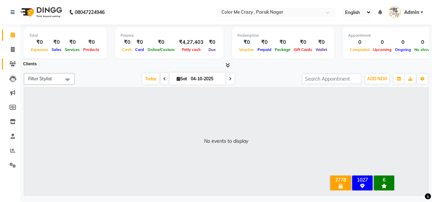  Describe the element at coordinates (283, 35) in the screenshot. I see `div: Redemption` at that location.